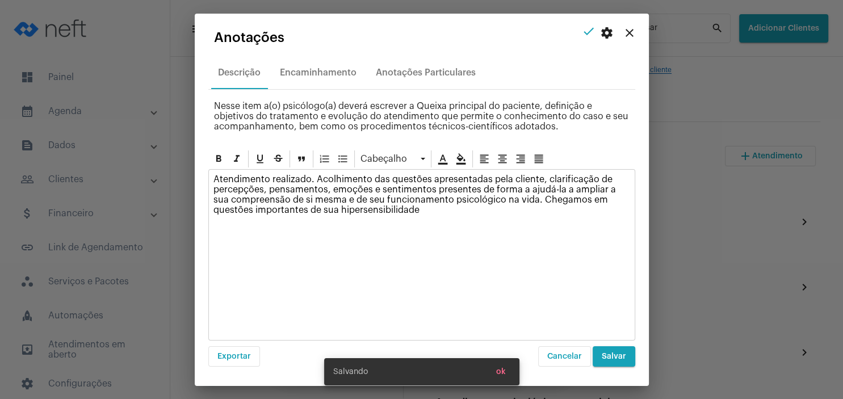  I want to click on div: Alinhar justificado, so click(539, 159).